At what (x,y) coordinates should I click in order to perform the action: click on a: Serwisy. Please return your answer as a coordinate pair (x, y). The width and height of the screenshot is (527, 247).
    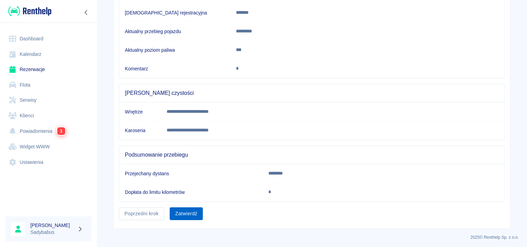
    Looking at the image, I should click on (48, 100).